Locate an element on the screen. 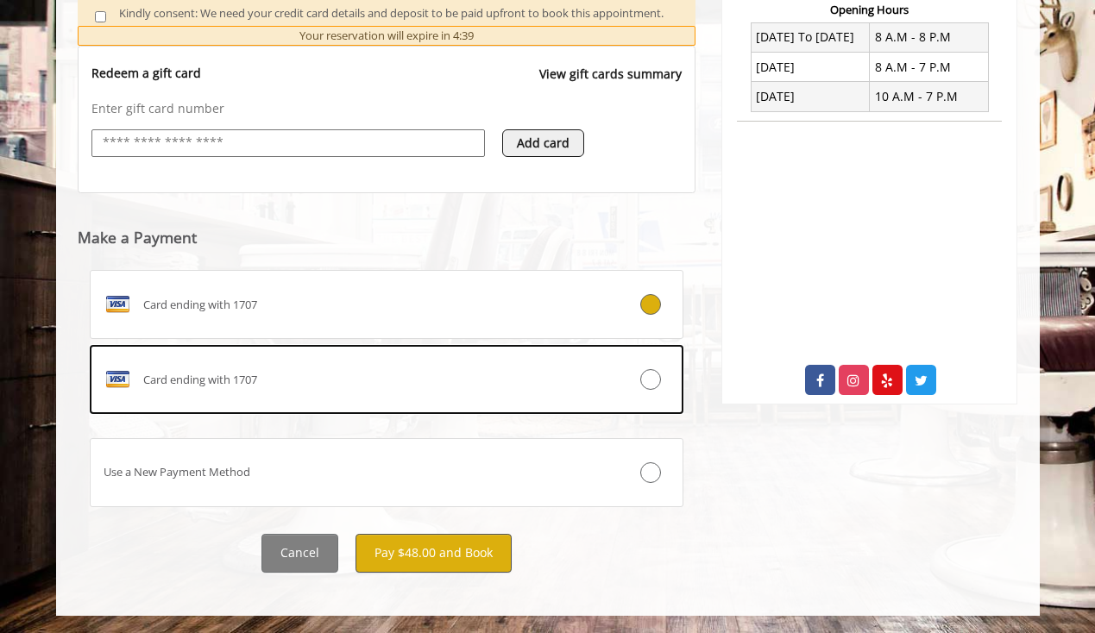  div: Kindly consent: We need your credit card details and deposit to be paid upfront to book this appo... is located at coordinates (399, 22).